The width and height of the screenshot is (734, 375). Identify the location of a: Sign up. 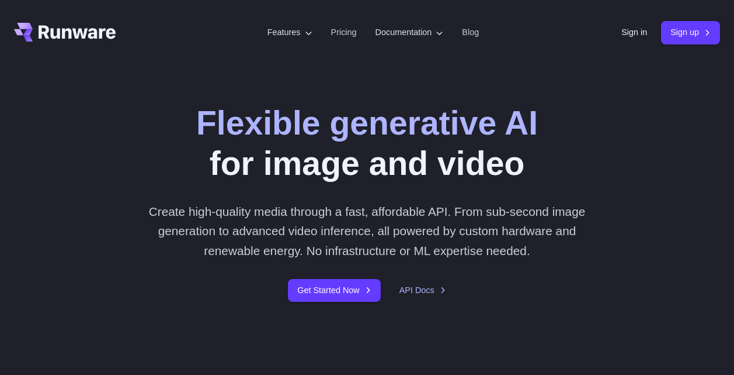
(691, 32).